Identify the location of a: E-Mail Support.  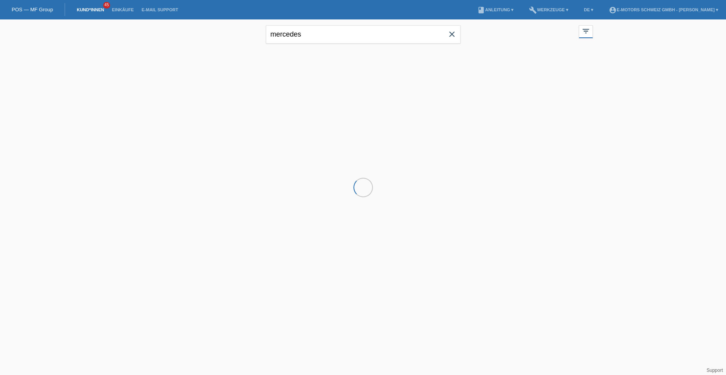
(160, 10).